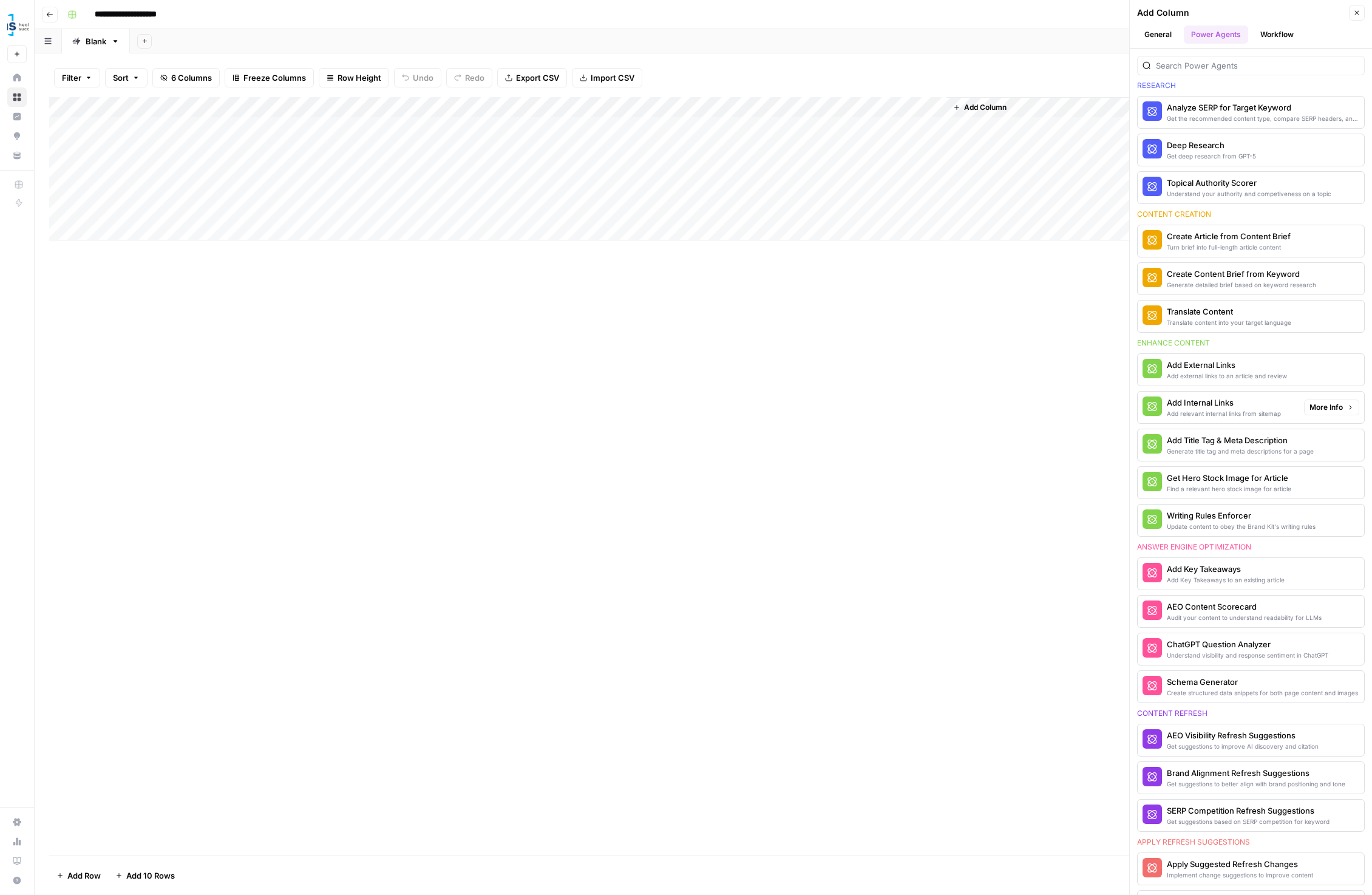 The width and height of the screenshot is (1372, 895). Describe the element at coordinates (1251, 520) in the screenshot. I see `button: Writing Rules EnforcerUpdate content to obey the Brand Kit's writing rules` at that location.